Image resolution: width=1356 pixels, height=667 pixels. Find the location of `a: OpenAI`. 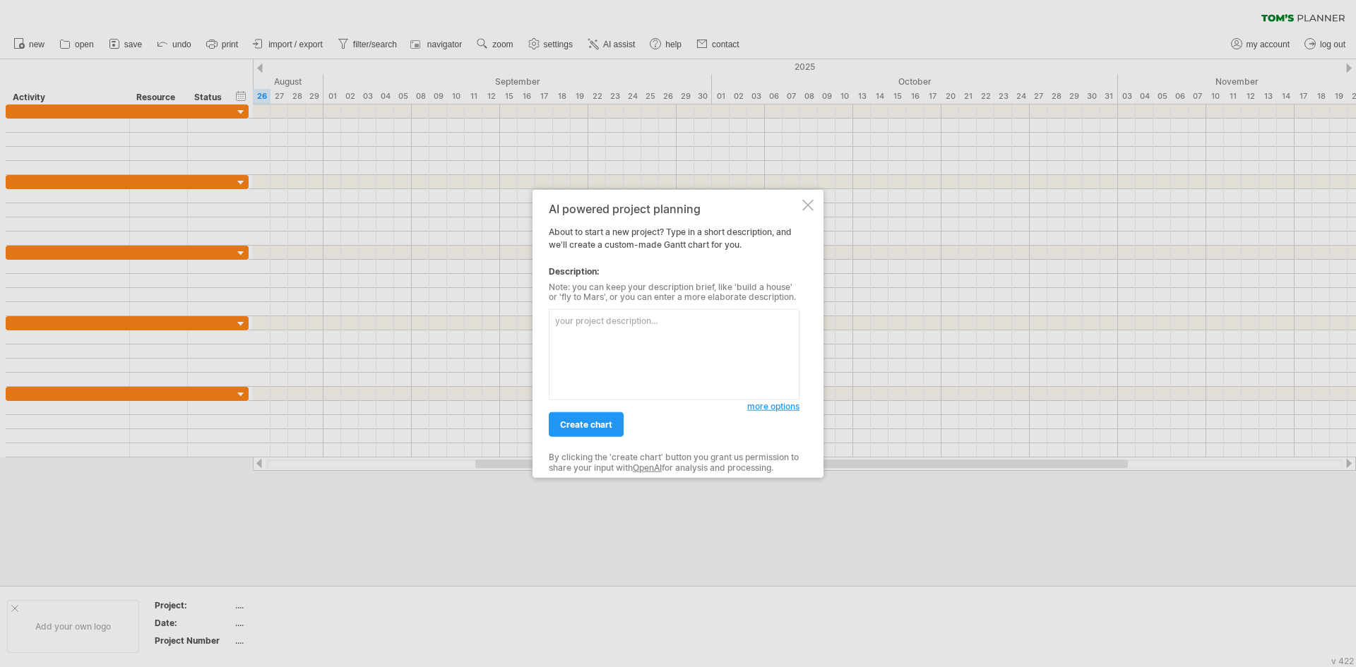

a: OpenAI is located at coordinates (647, 467).